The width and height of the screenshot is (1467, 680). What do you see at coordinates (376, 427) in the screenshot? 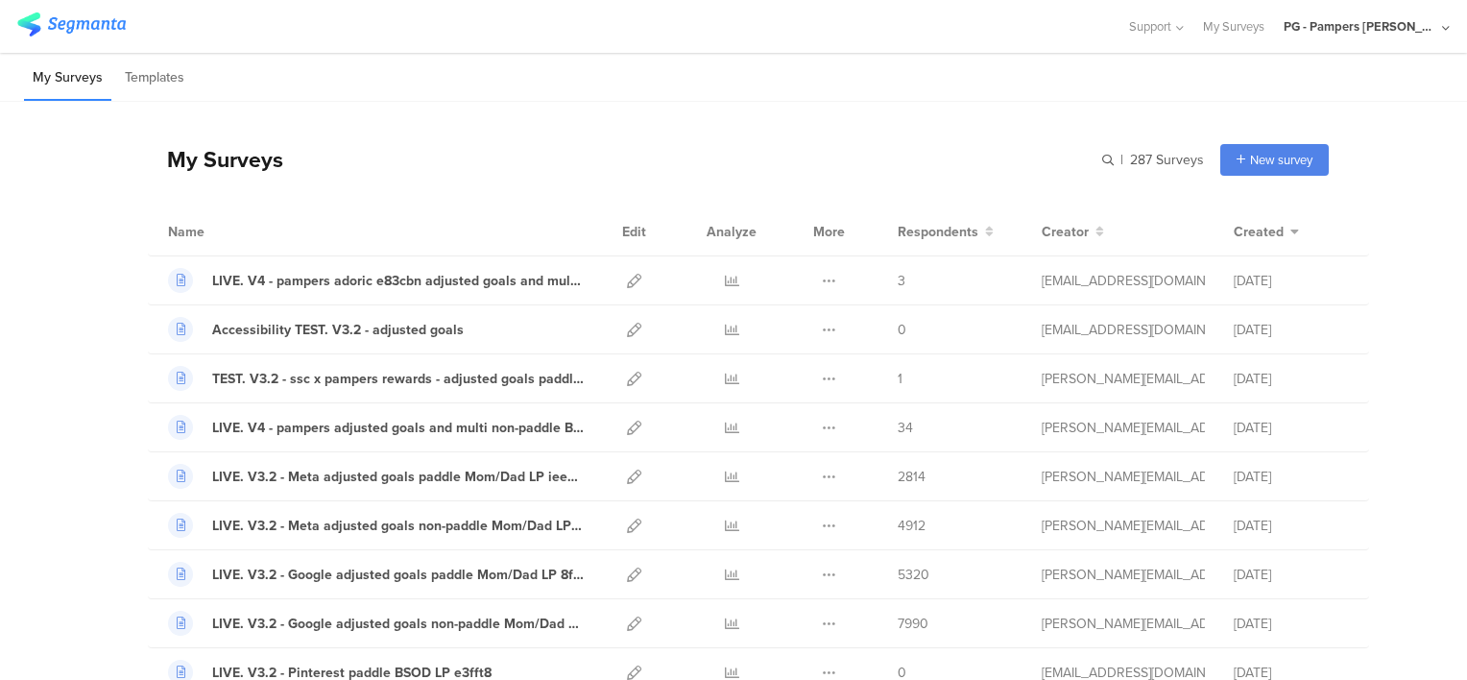
I see `a: LIVE. V4 - pampers adjusted goals and multi non-paddle BSOD LP c5s842` at bounding box center [376, 427].